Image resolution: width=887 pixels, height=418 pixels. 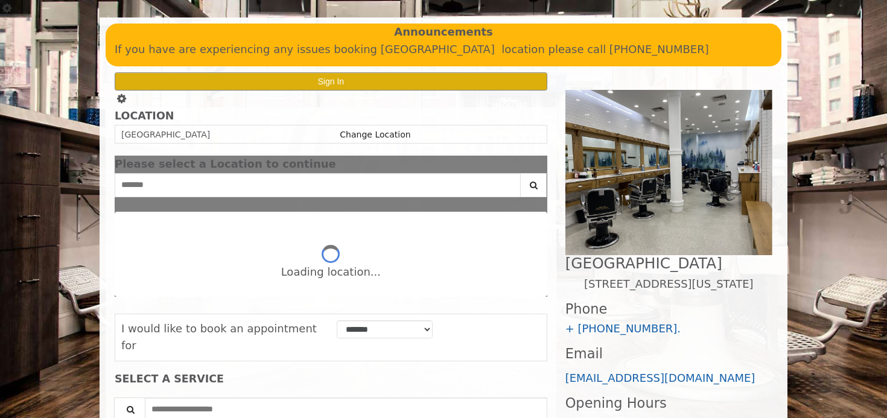 What do you see at coordinates (331, 188) in the screenshot?
I see `div: Center Select` at bounding box center [331, 188].